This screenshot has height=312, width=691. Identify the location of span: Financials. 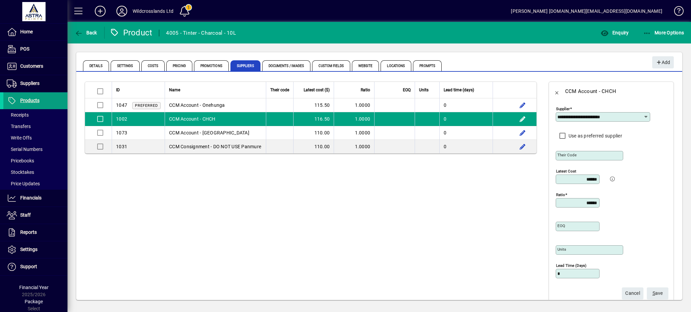
(31, 198).